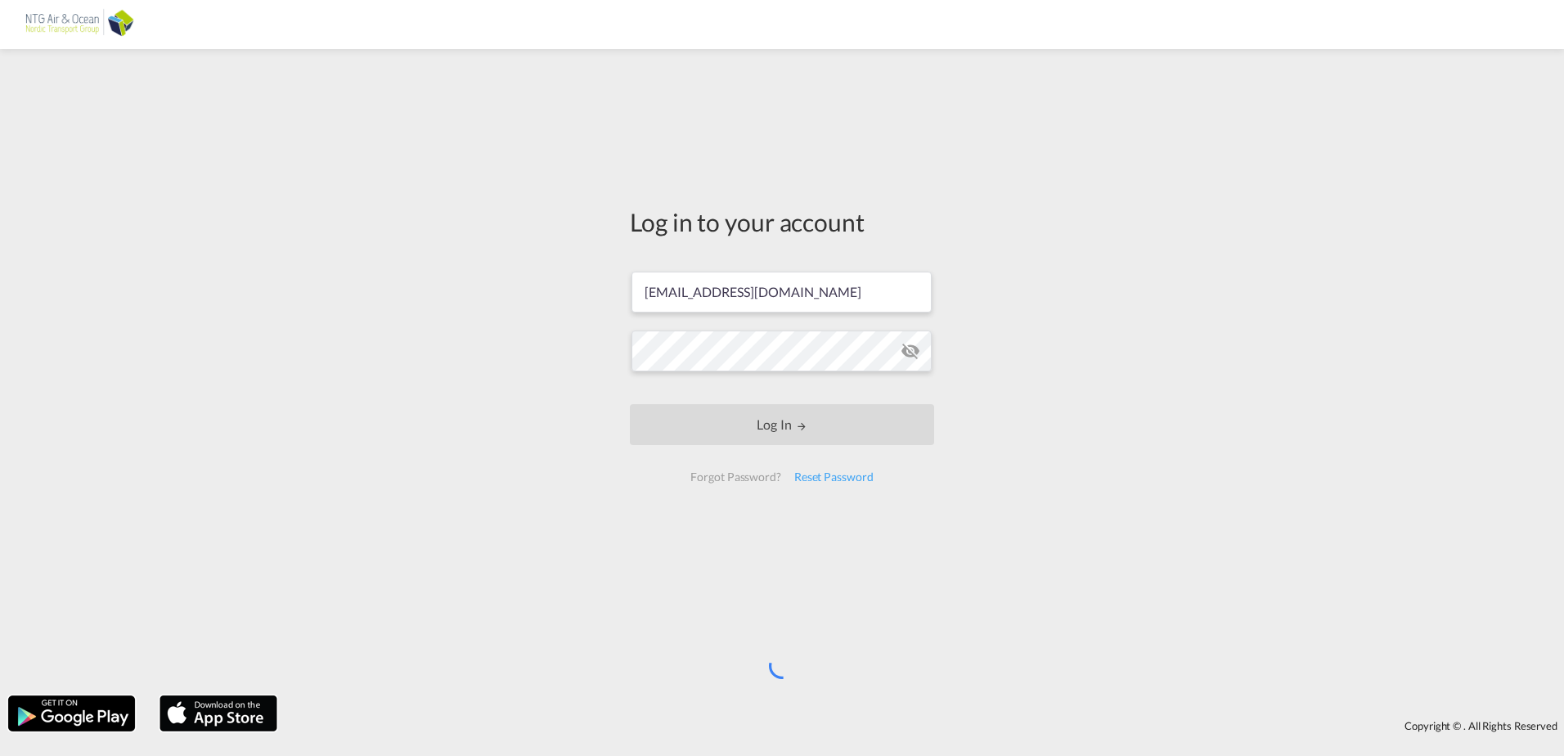 This screenshot has height=756, width=1564. I want to click on div: Log in to your account, so click(782, 222).